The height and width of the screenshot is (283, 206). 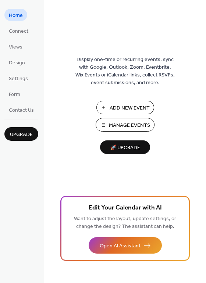 I want to click on span: Connect, so click(x=18, y=31).